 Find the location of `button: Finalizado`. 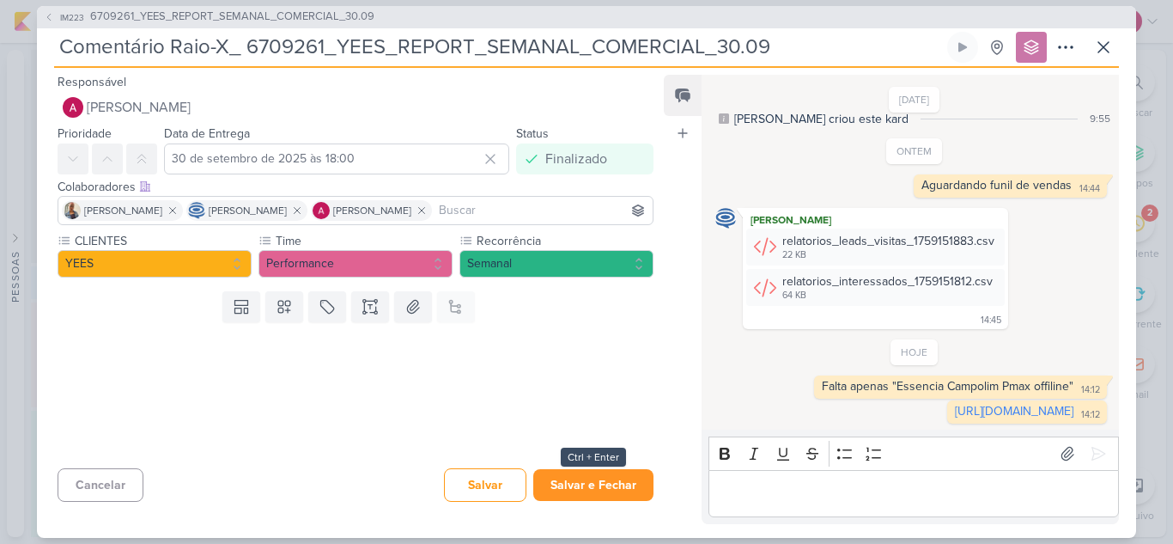

button: Finalizado is located at coordinates (585, 159).